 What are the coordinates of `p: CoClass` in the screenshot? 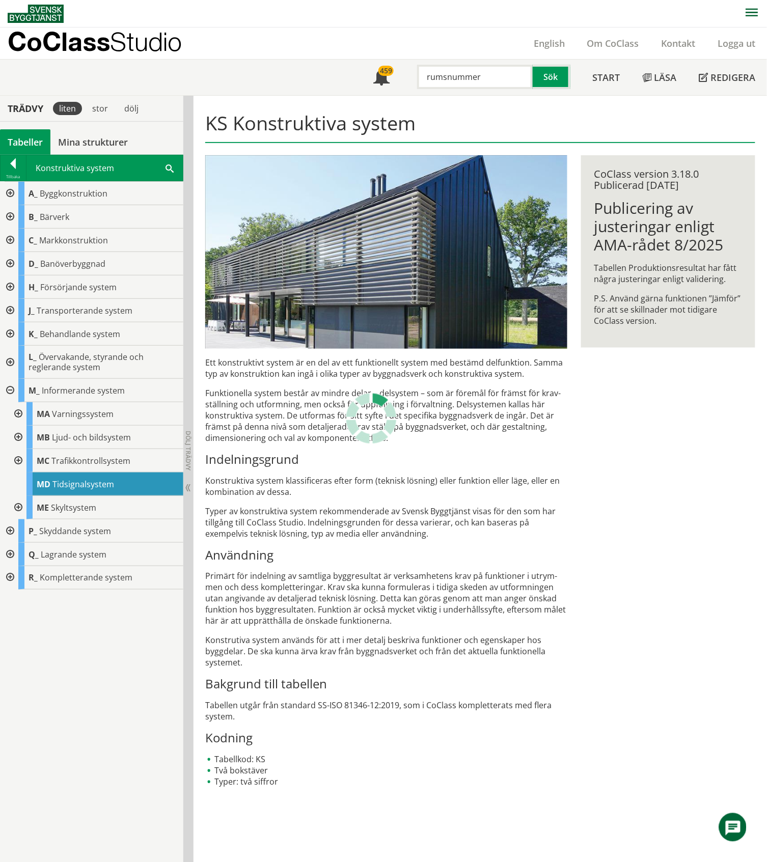 It's located at (95, 41).